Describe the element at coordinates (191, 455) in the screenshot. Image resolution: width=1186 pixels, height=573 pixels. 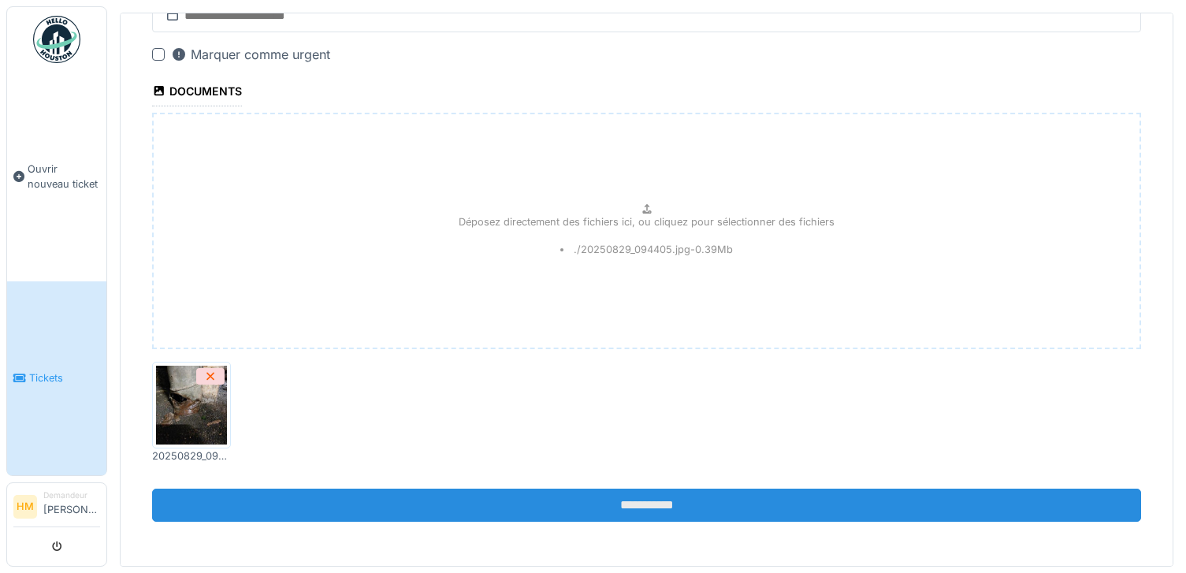
I see `div: 20250829_094405.jpg` at that location.